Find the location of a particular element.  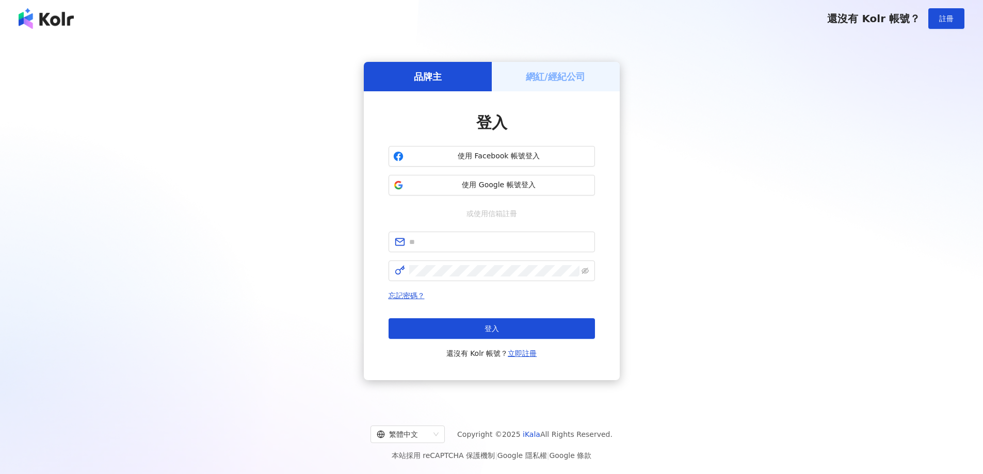

button: 登入 is located at coordinates (492, 329).